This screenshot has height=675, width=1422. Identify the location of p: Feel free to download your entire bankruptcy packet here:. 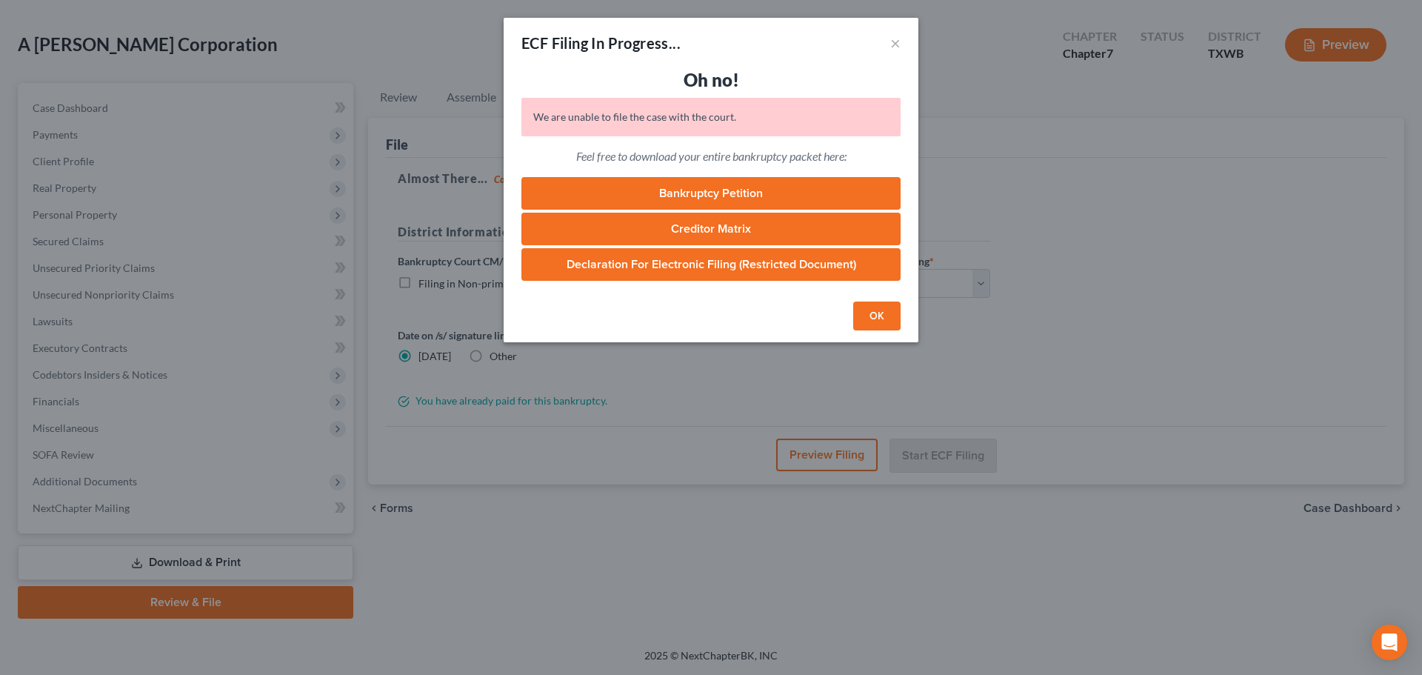
(711, 156).